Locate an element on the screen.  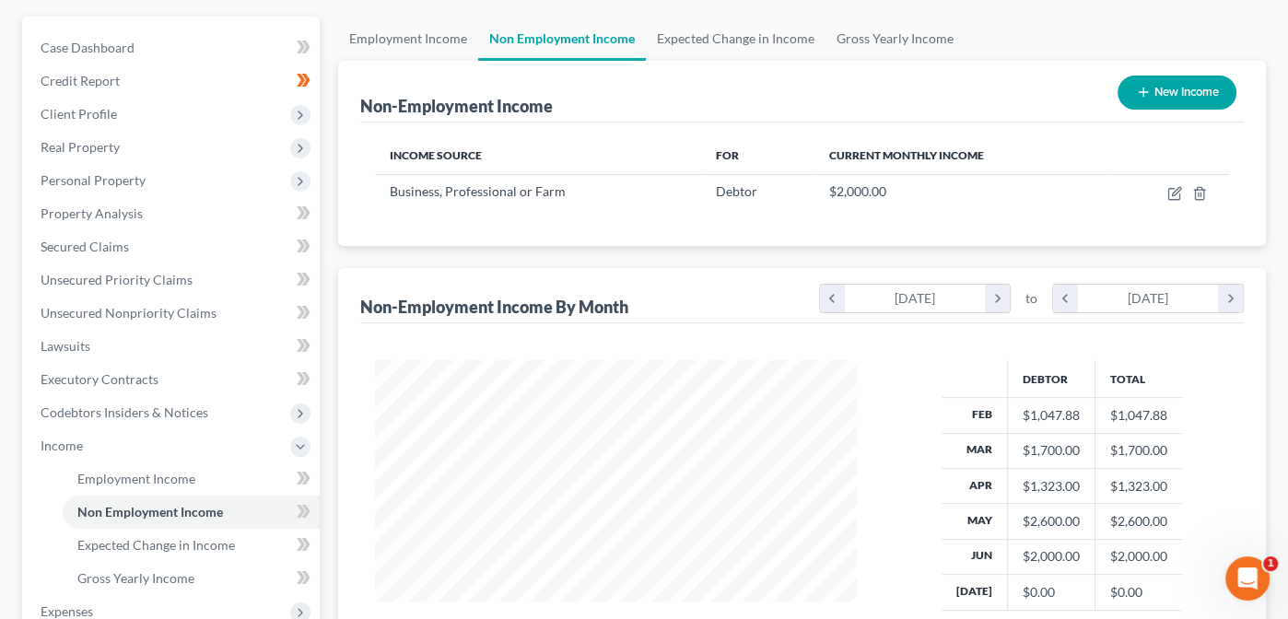
a: Credit Report is located at coordinates (172, 81).